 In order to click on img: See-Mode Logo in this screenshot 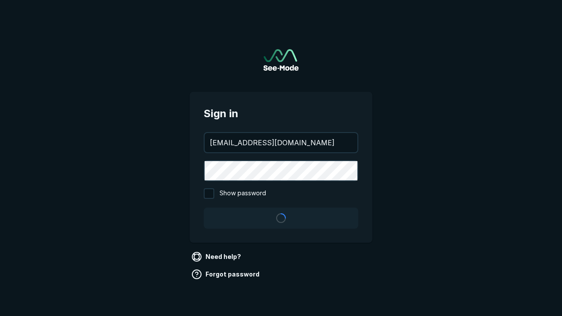, I will do `click(281, 60)`.